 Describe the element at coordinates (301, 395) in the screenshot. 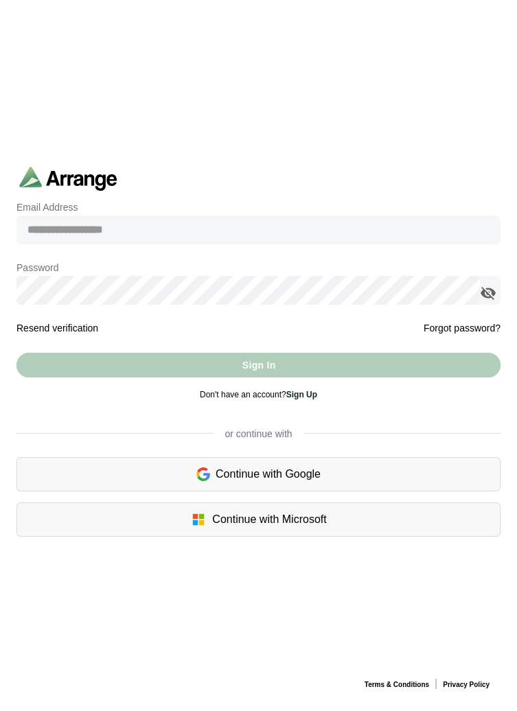

I see `a: Sign Up` at that location.